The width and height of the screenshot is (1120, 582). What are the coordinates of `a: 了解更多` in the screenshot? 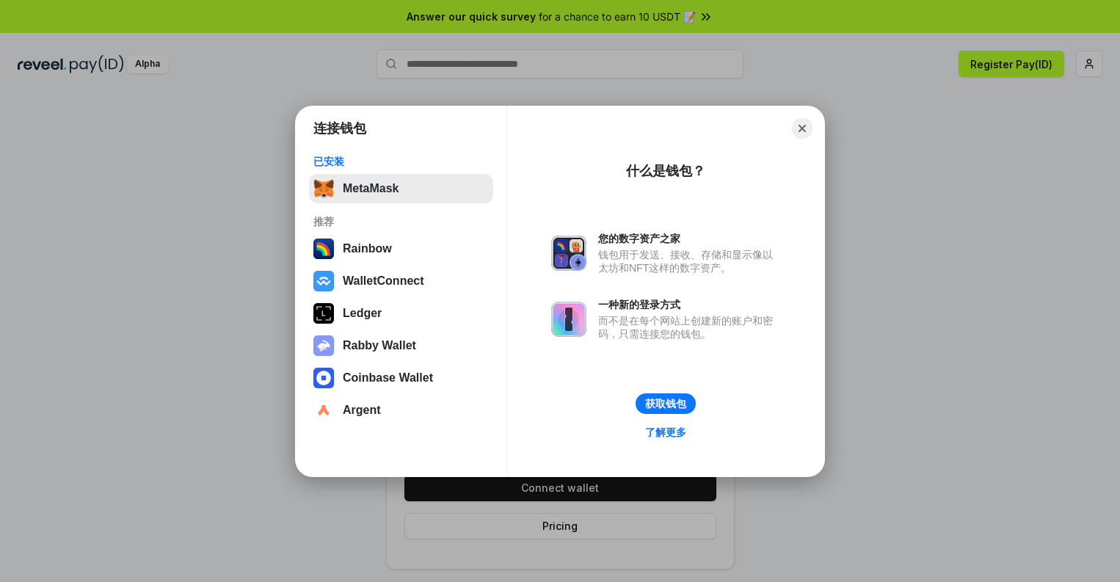 It's located at (665, 432).